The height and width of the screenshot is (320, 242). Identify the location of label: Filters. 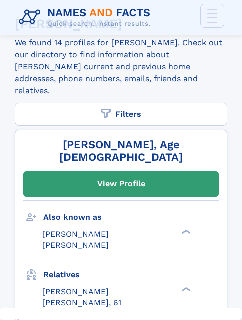
(121, 114).